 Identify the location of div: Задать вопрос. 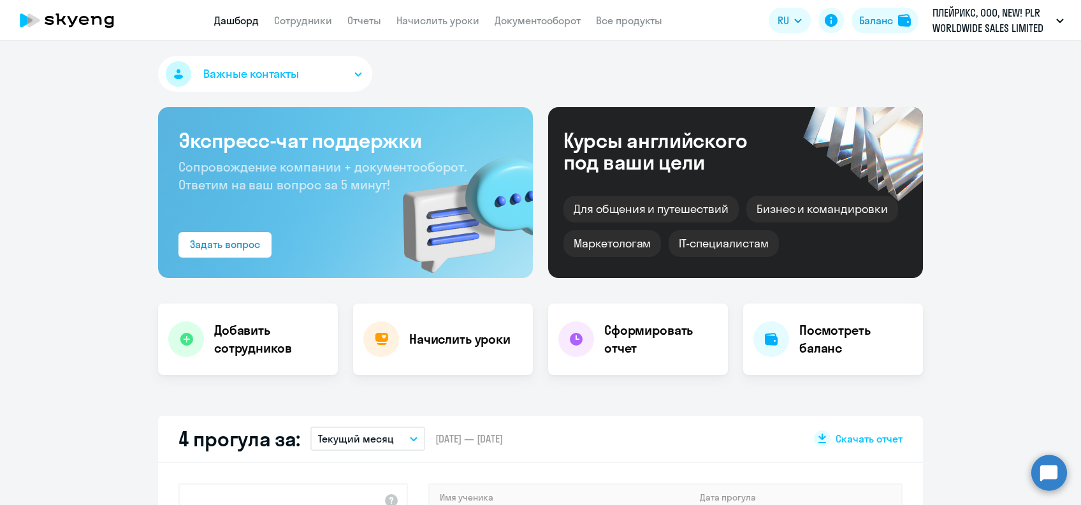
(225, 244).